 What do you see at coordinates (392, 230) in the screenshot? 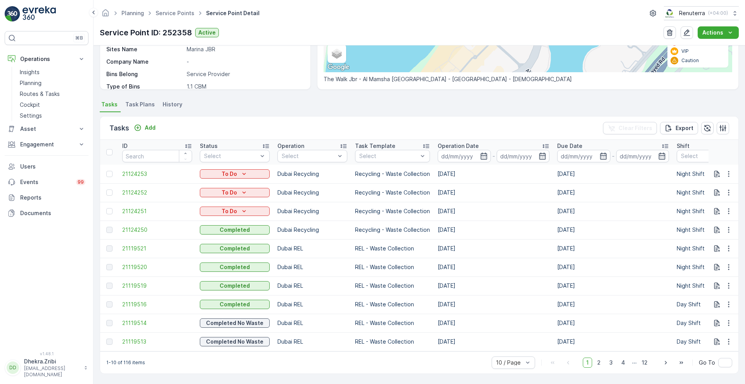
I see `td: Recycling - Waste Collection` at bounding box center [392, 230].